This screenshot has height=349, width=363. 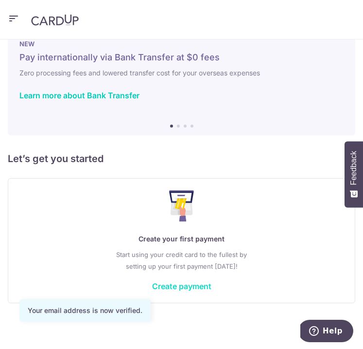 I want to click on a: Learn more about Bank Transfer, so click(x=79, y=95).